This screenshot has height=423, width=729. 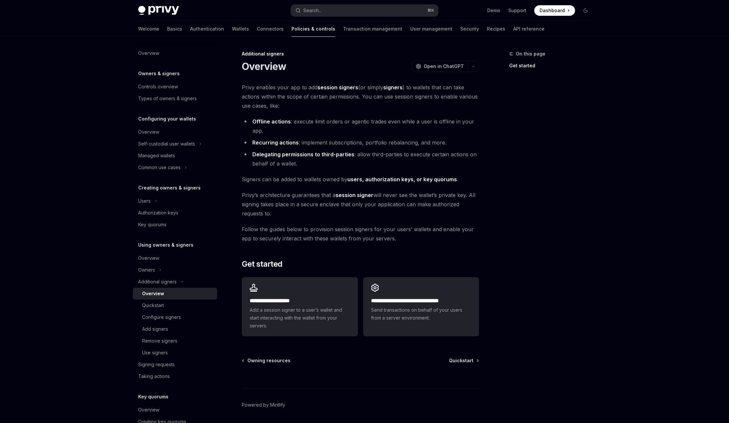 I want to click on li: : implement subscriptions, portfolio rebalancing, and more., so click(x=360, y=143).